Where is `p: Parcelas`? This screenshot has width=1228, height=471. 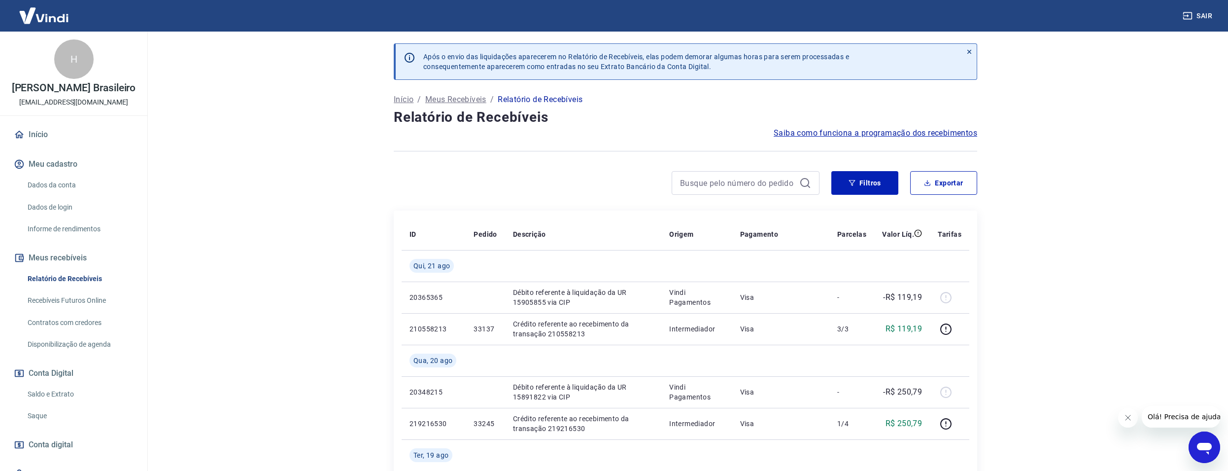 p: Parcelas is located at coordinates (852, 234).